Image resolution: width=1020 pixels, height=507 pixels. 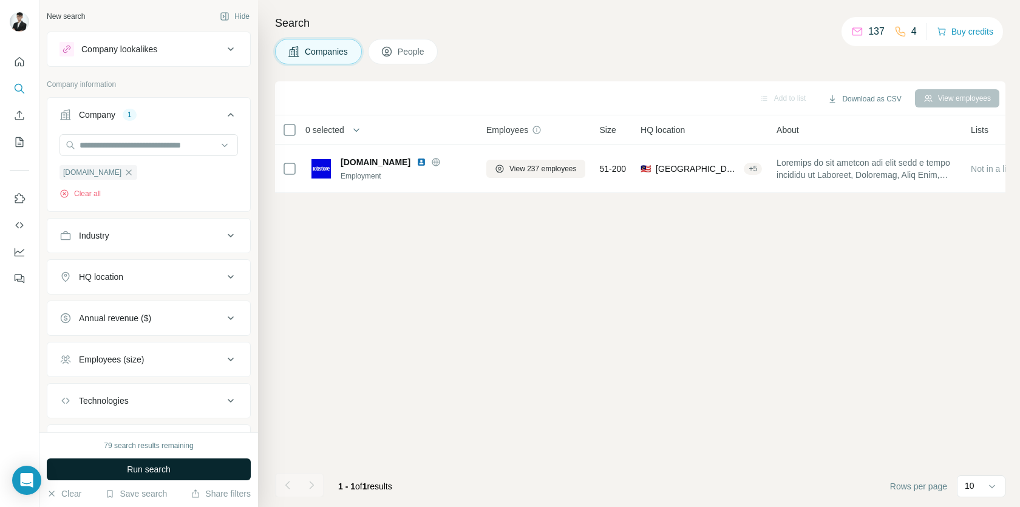 What do you see at coordinates (543, 169) in the screenshot?
I see `span: View 237 employees` at bounding box center [543, 169].